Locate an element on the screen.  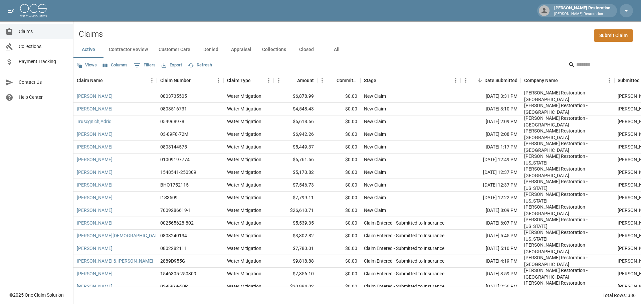
div: BHO1752115 is located at coordinates (174, 185).